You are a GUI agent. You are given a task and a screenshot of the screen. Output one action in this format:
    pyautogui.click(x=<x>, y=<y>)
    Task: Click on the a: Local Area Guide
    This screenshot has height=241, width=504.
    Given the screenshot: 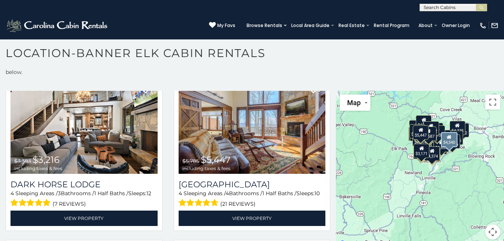 What is the action you would take?
    pyautogui.click(x=310, y=26)
    